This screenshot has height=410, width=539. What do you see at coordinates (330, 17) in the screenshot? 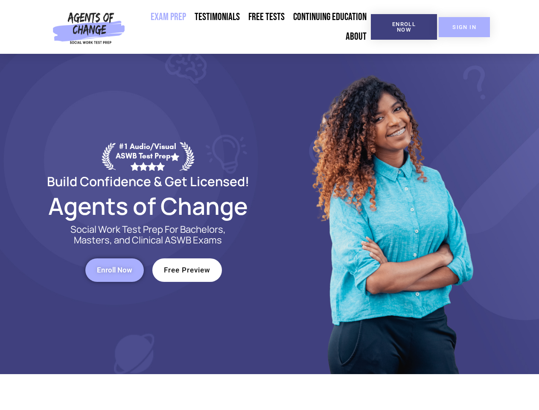
I see `a: Continuing Education` at bounding box center [330, 17].